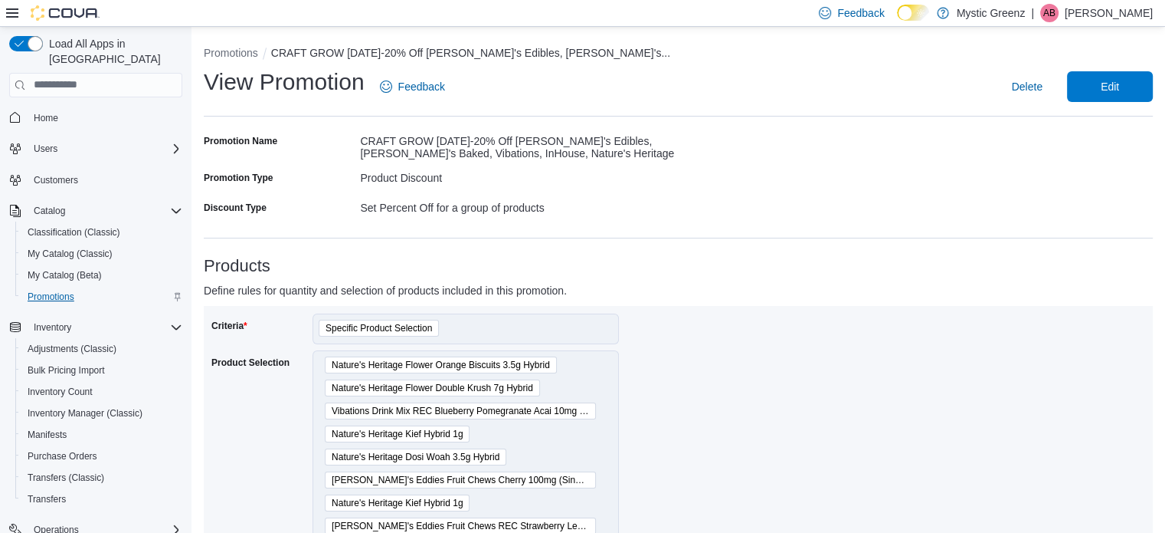 The image size is (1165, 533). I want to click on span: Promotions, so click(102, 297).